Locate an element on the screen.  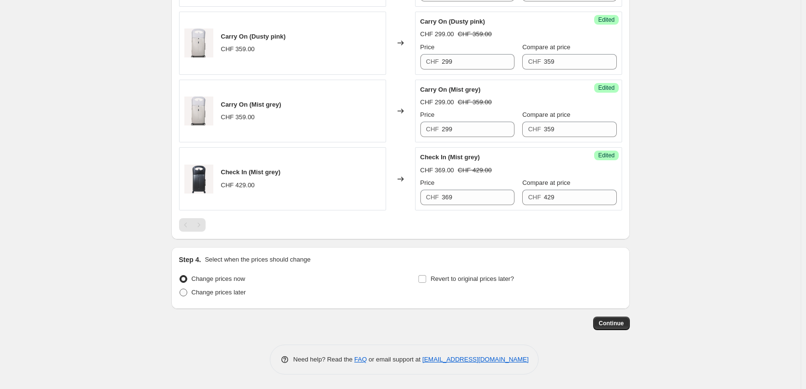
button: Continue is located at coordinates (611, 323).